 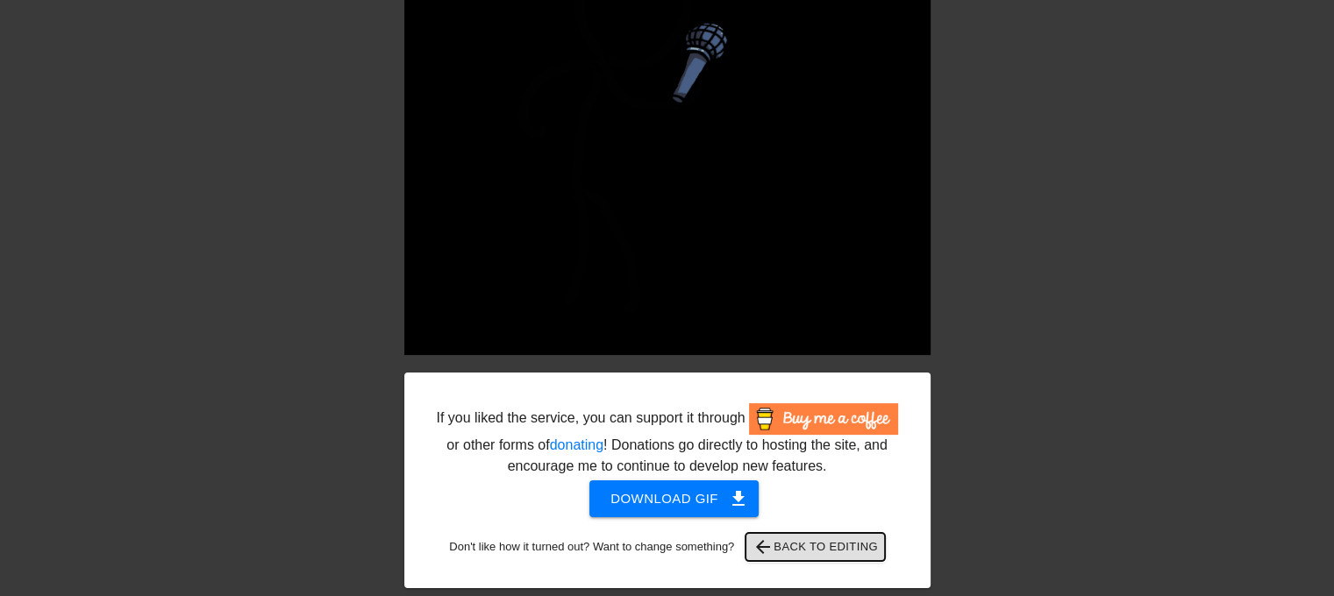 What do you see at coordinates (576, 445) in the screenshot?
I see `a: donating` at bounding box center [576, 445].